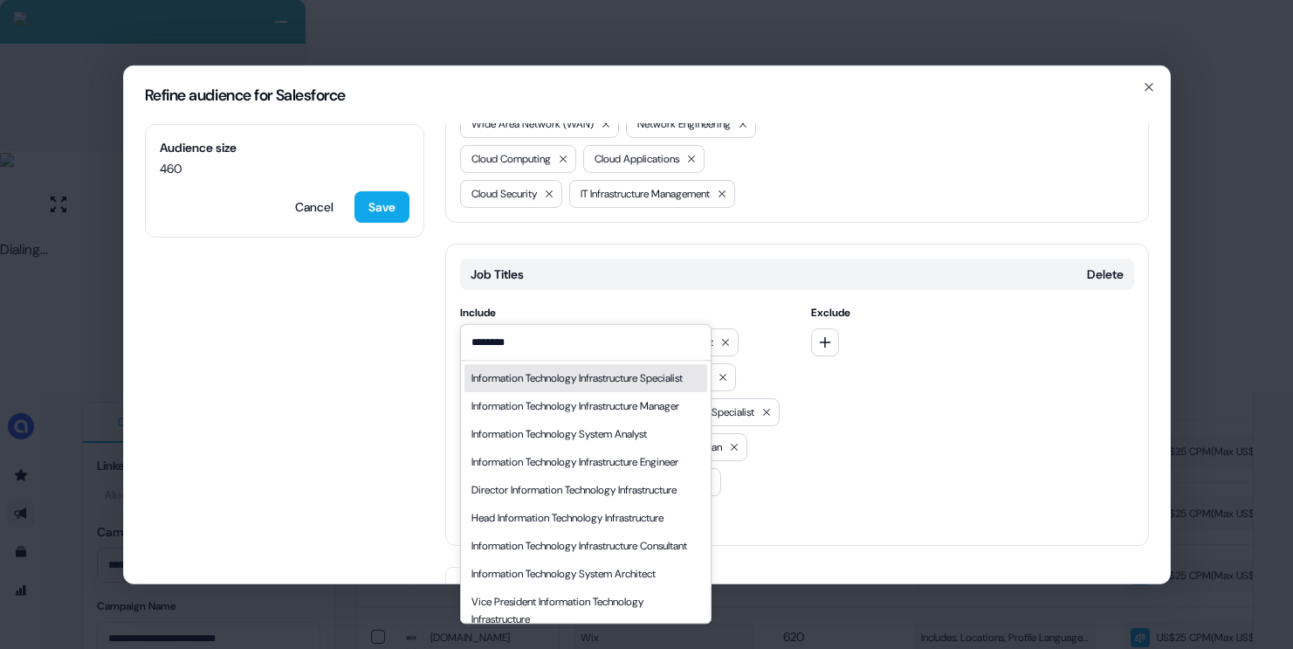 The height and width of the screenshot is (649, 1293). I want to click on span: Cloud Security, so click(504, 193).